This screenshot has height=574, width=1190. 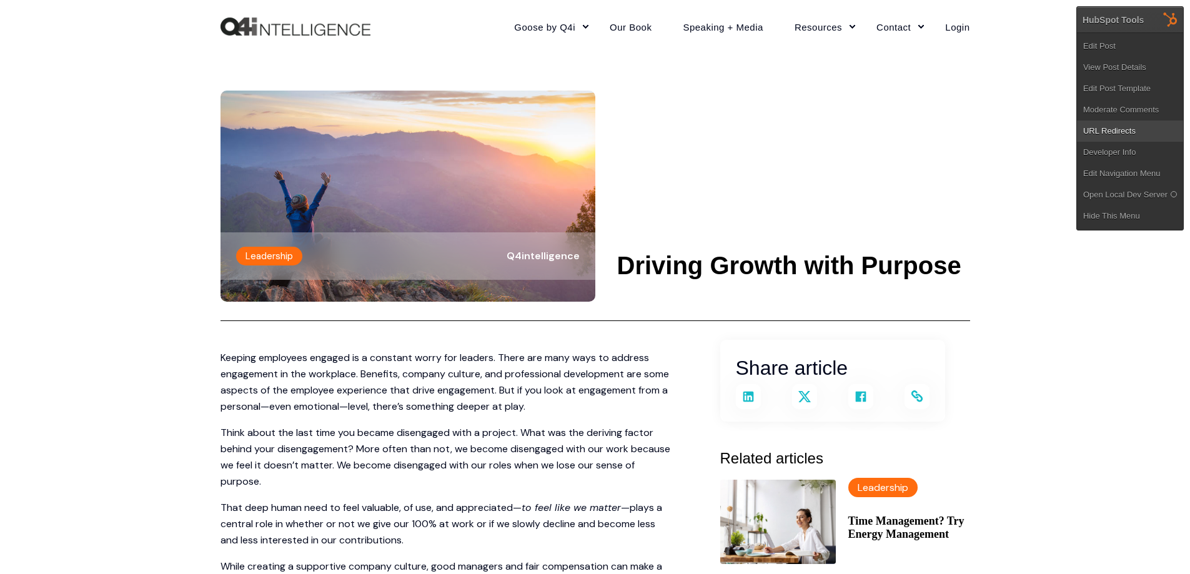 What do you see at coordinates (909, 528) in the screenshot?
I see `a: Time Management? Try Energy Management` at bounding box center [909, 528].